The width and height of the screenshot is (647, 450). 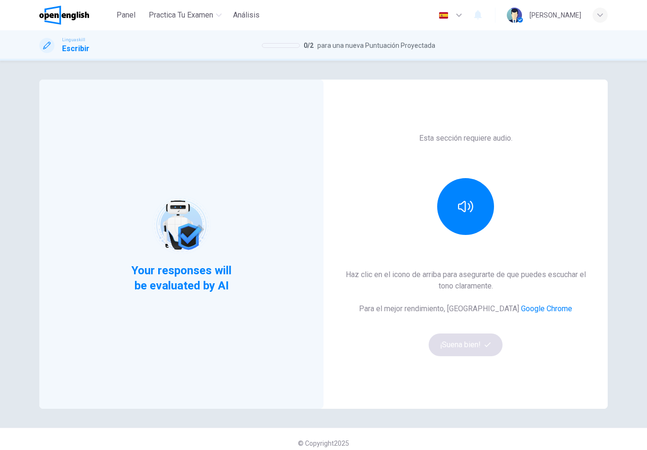 What do you see at coordinates (73, 40) in the screenshot?
I see `span: Linguaskill` at bounding box center [73, 40].